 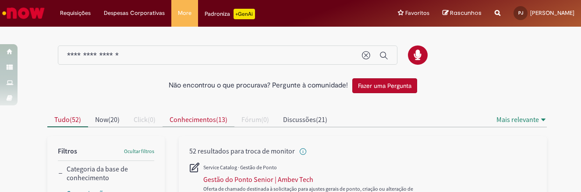 I want to click on span: PJ, so click(x=521, y=13).